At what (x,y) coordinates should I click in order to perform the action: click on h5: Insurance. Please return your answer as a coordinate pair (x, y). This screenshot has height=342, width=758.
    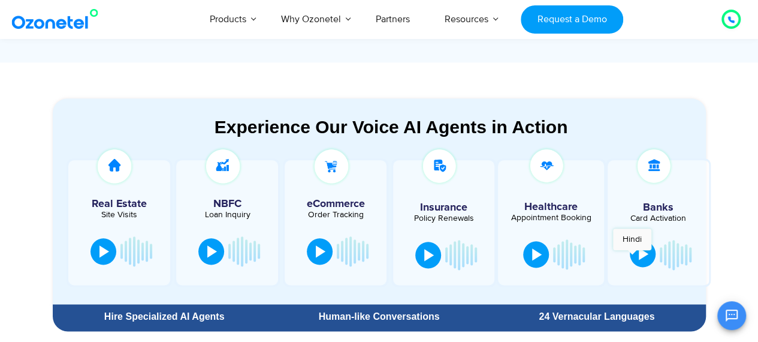
    Looking at the image, I should click on (444, 207).